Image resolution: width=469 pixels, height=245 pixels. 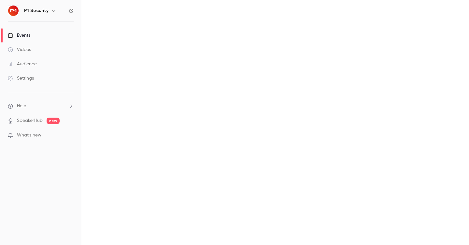 I want to click on span: Help, so click(x=21, y=106).